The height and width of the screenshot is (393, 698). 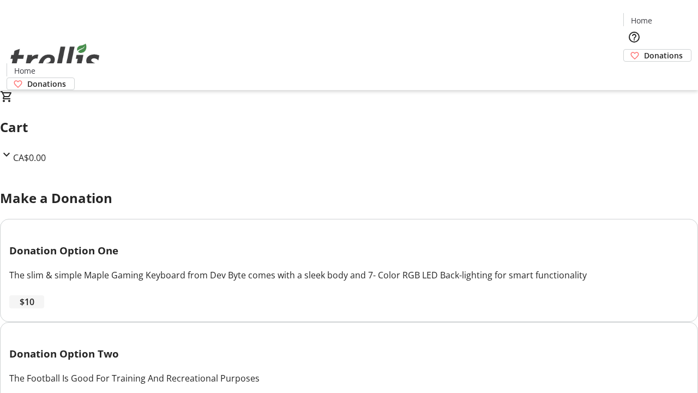 What do you see at coordinates (634, 73) in the screenshot?
I see `button: Cart` at bounding box center [634, 73].